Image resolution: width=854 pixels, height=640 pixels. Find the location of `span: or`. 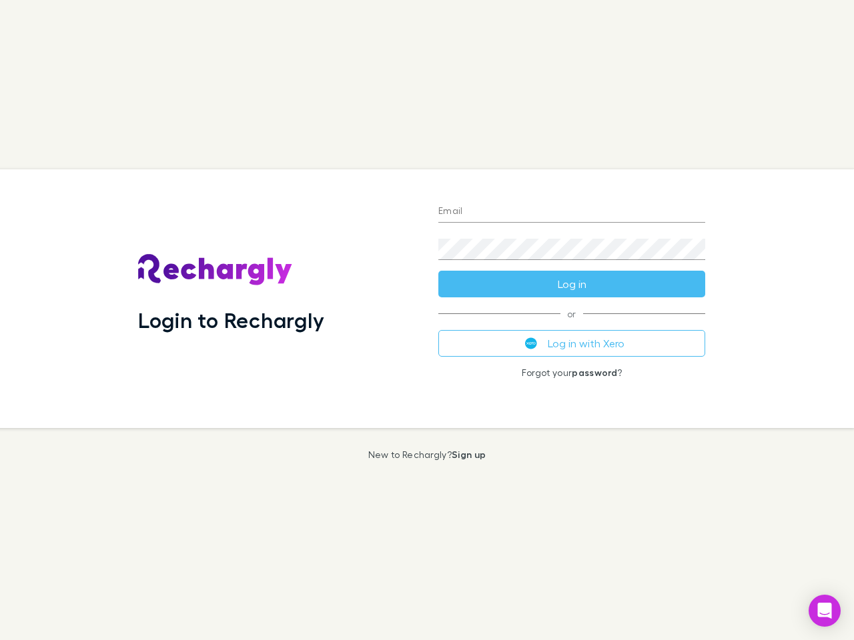

span: or is located at coordinates (572, 314).